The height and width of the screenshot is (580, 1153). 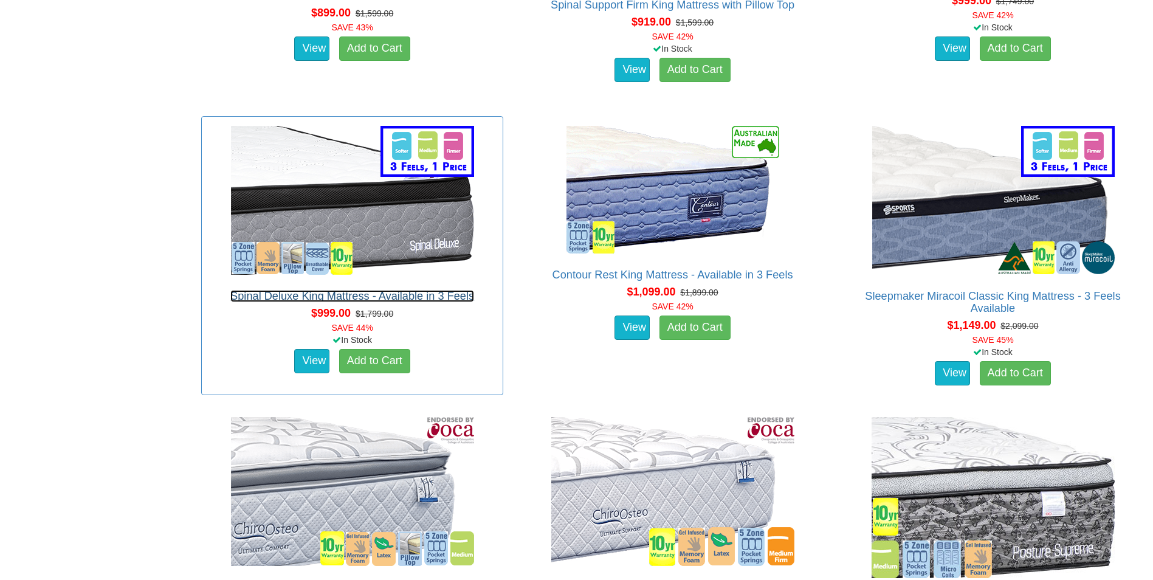 I want to click on span: $899.00, so click(x=331, y=13).